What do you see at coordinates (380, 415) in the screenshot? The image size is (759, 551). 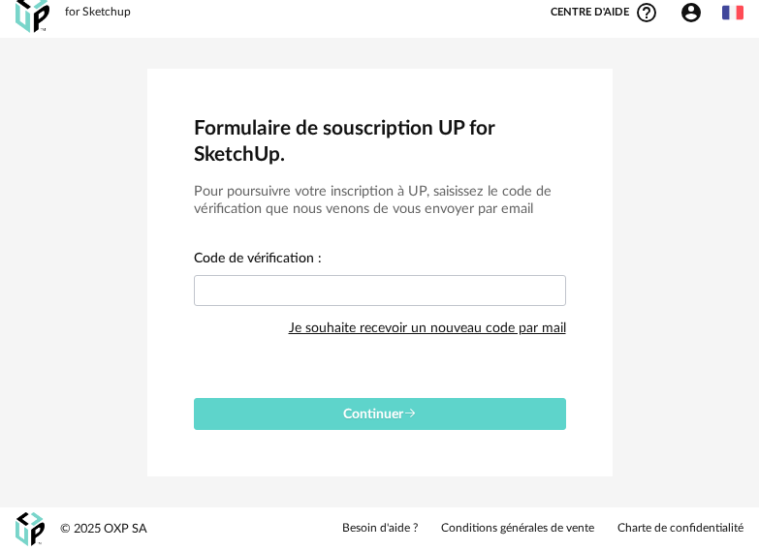 I see `span: Continuer` at bounding box center [380, 415].